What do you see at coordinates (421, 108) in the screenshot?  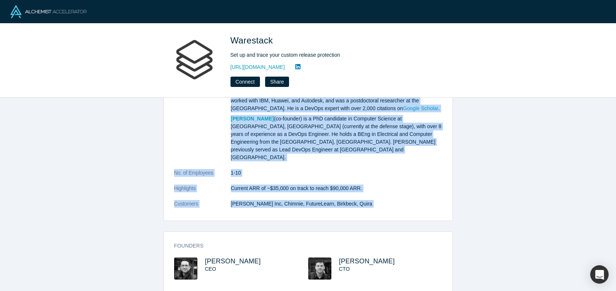 I see `a: Google Scholar` at bounding box center [421, 108].